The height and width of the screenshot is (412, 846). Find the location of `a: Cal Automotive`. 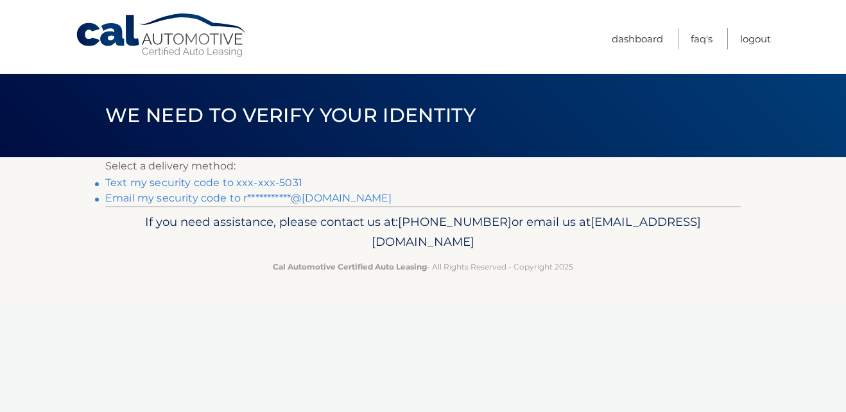

a: Cal Automotive is located at coordinates (162, 35).